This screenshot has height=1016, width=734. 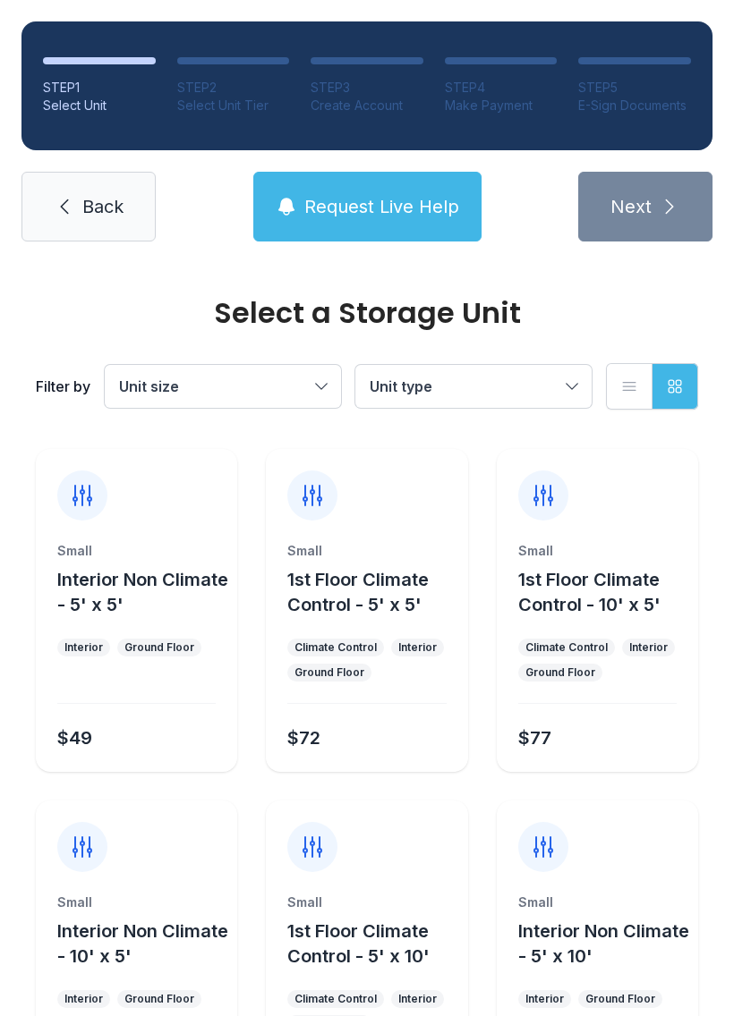 I want to click on div: Select Unit Tier, so click(x=234, y=106).